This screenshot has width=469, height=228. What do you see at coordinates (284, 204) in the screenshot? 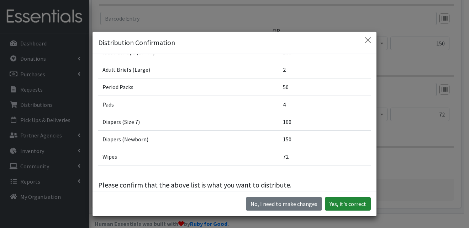
I see `button: No I need to make changes` at bounding box center [284, 204].